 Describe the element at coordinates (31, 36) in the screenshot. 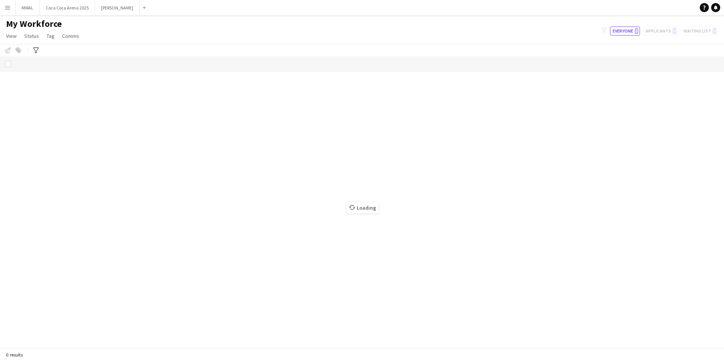

I see `span: Status` at that location.